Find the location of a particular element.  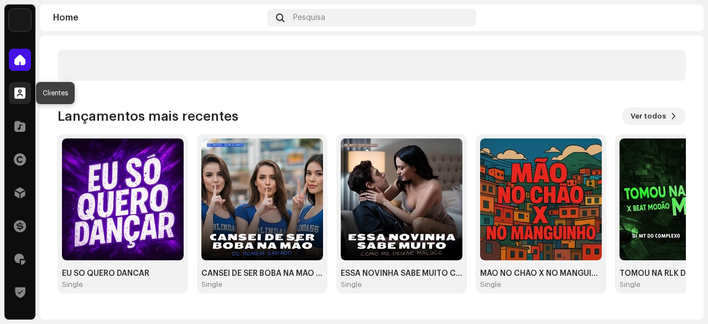

img: 1cc47003-afbc-4547-8814-c9beb15ac975 is located at coordinates (262, 199).